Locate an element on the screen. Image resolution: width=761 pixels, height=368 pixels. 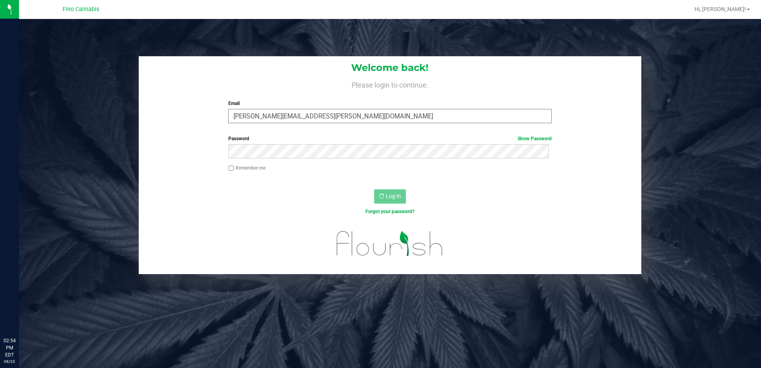
label: Remember me is located at coordinates (247, 168).